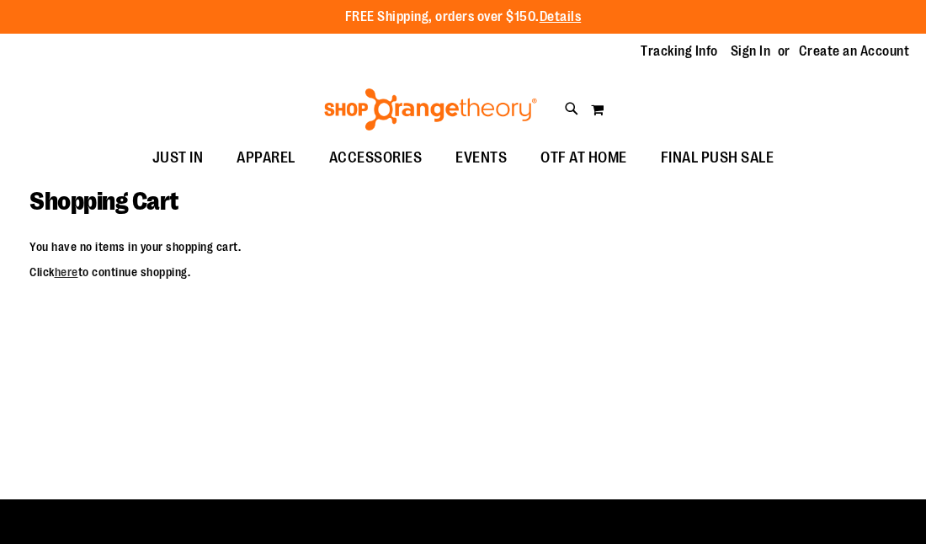 This screenshot has height=544, width=926. Describe the element at coordinates (375, 158) in the screenshot. I see `a: ACCESSORIES` at that location.